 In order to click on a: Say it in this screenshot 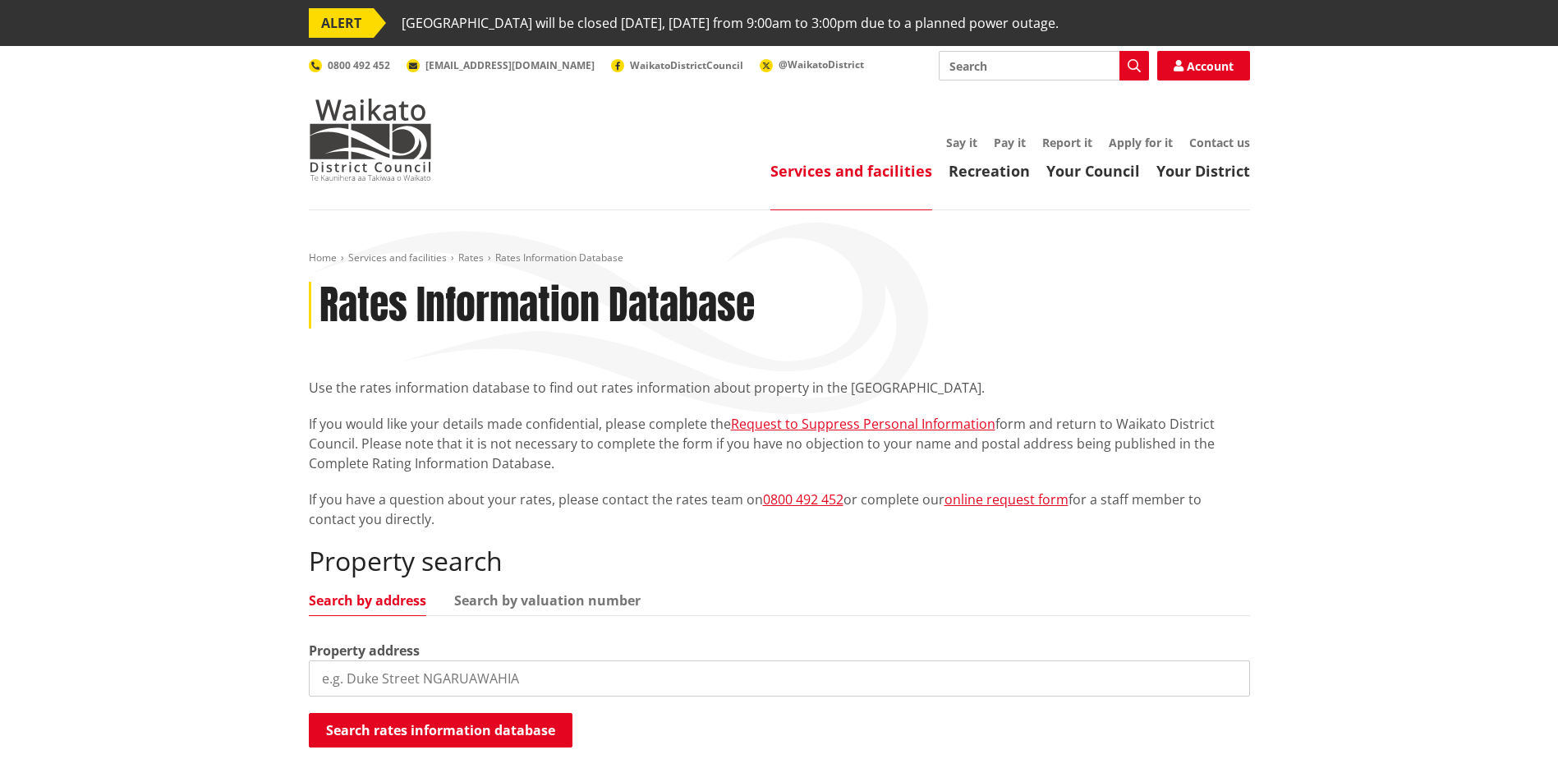, I will do `click(962, 142)`.